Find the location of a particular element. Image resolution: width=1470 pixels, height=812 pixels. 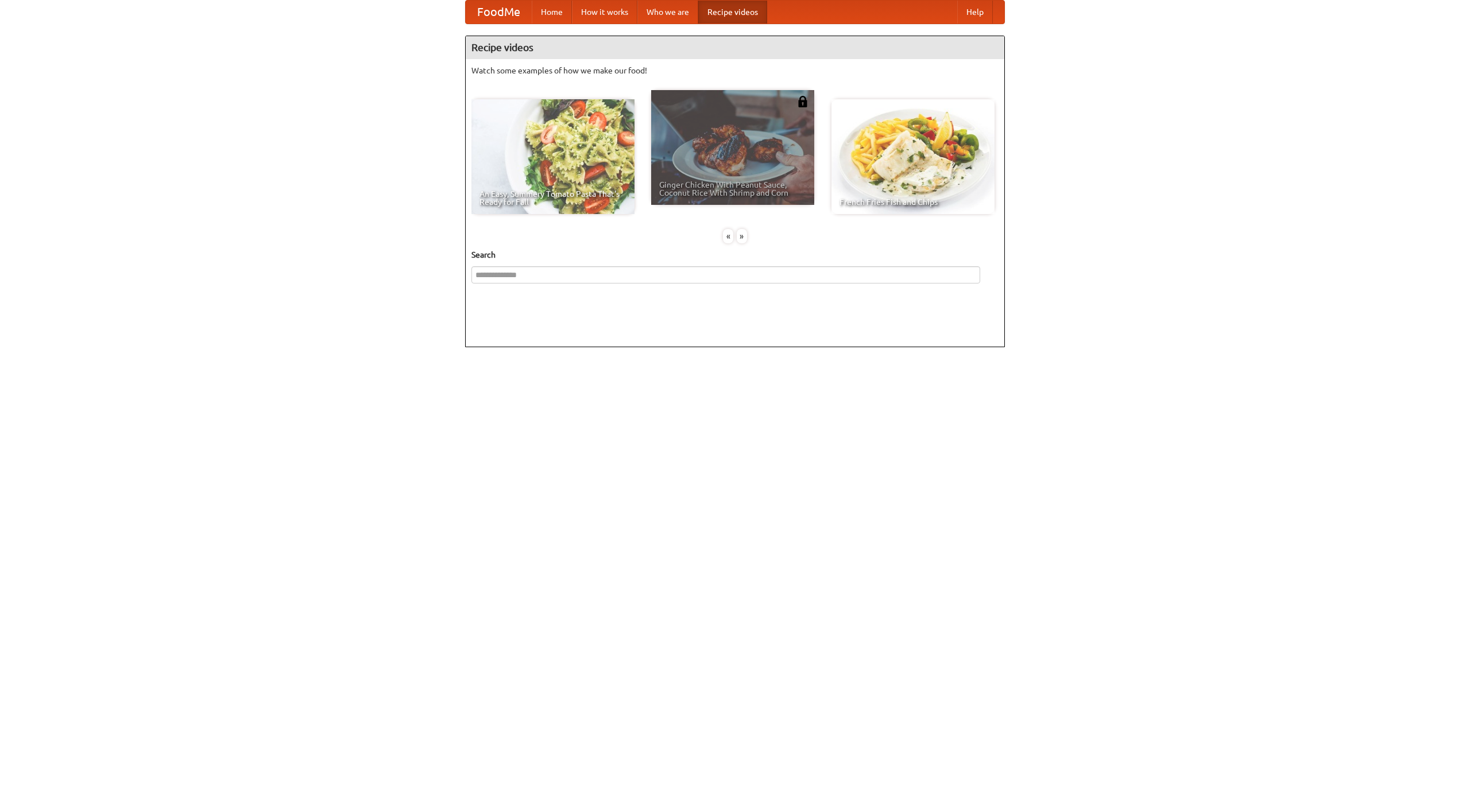

a: Recipe videos is located at coordinates (733, 12).